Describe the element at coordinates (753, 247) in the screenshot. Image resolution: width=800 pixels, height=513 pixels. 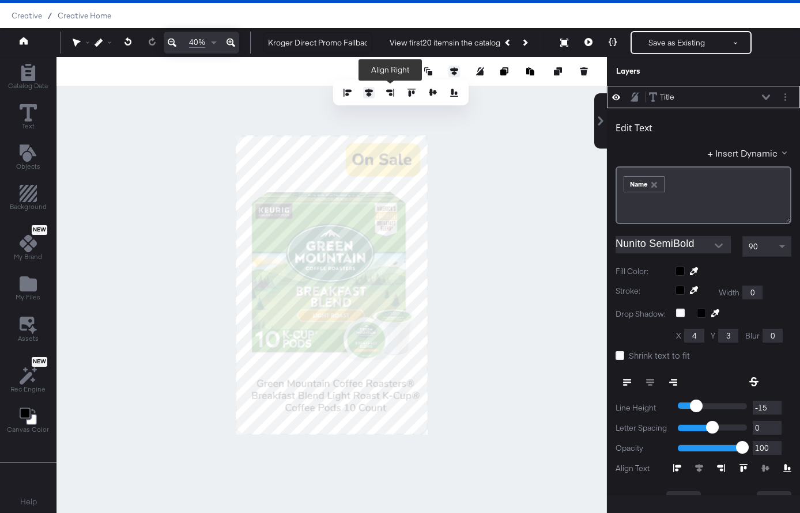
I see `span: 90` at that location.